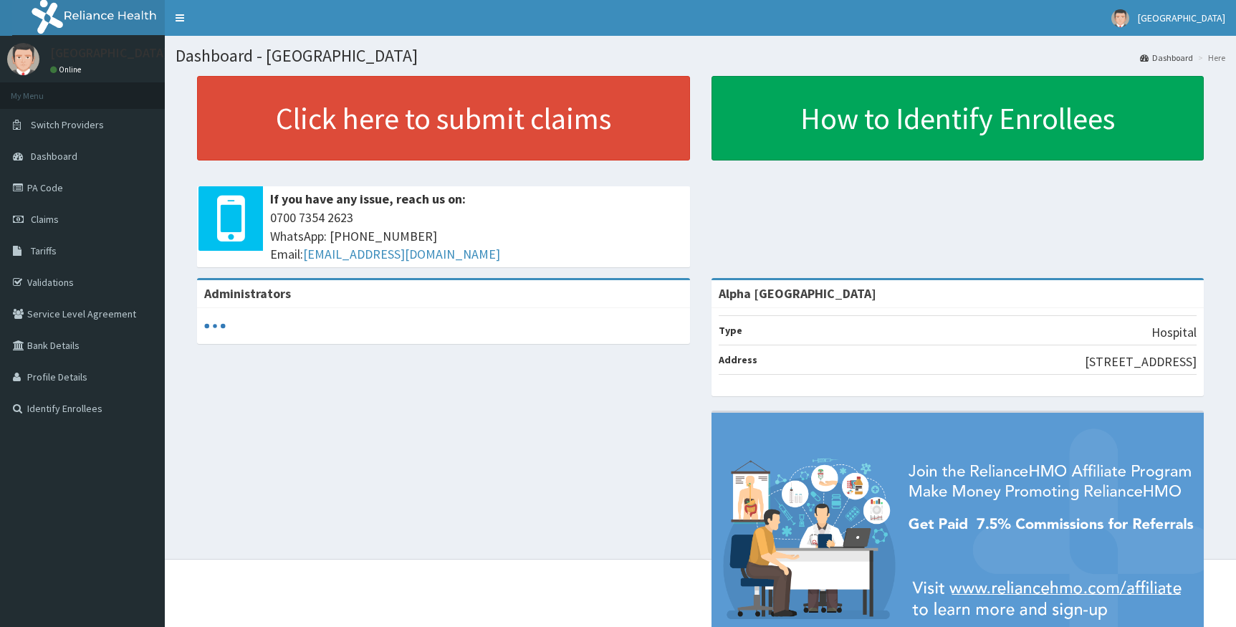  I want to click on li: Here, so click(1209, 57).